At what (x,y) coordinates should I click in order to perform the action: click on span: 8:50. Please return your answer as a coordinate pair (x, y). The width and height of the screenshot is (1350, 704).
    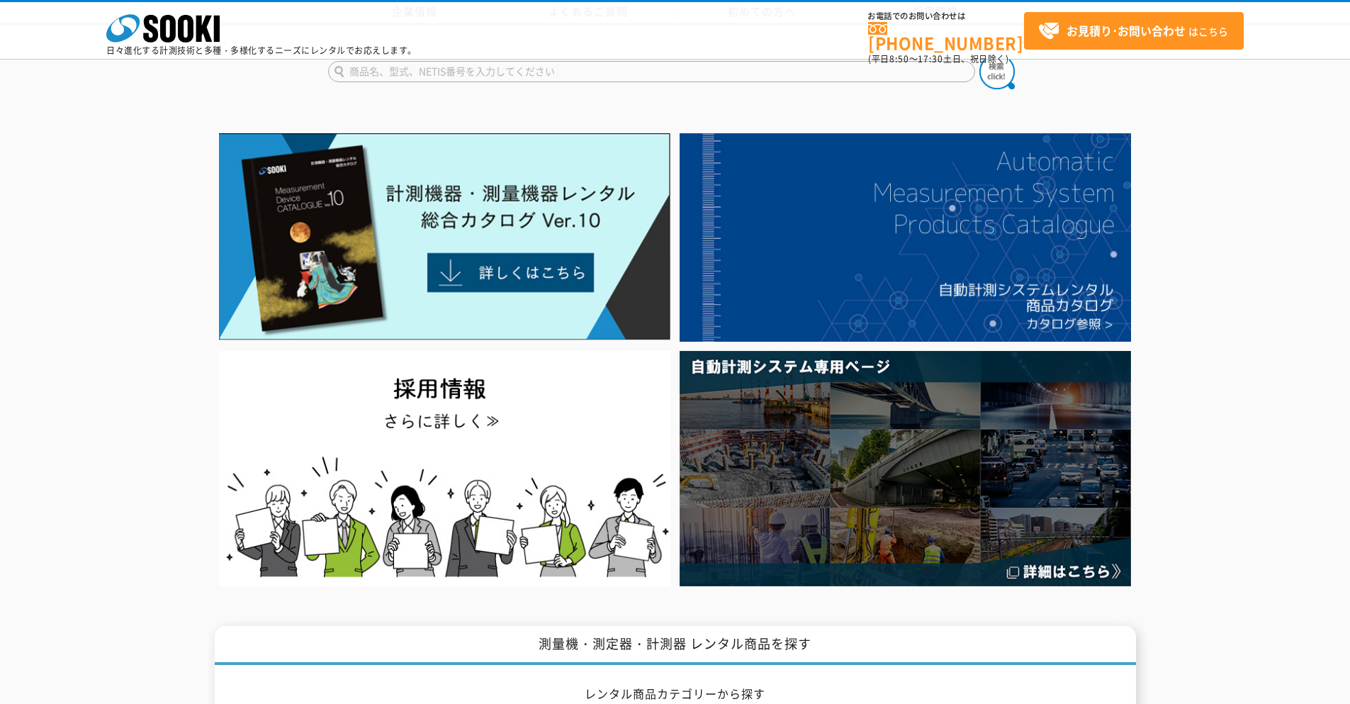
    Looking at the image, I should click on (899, 59).